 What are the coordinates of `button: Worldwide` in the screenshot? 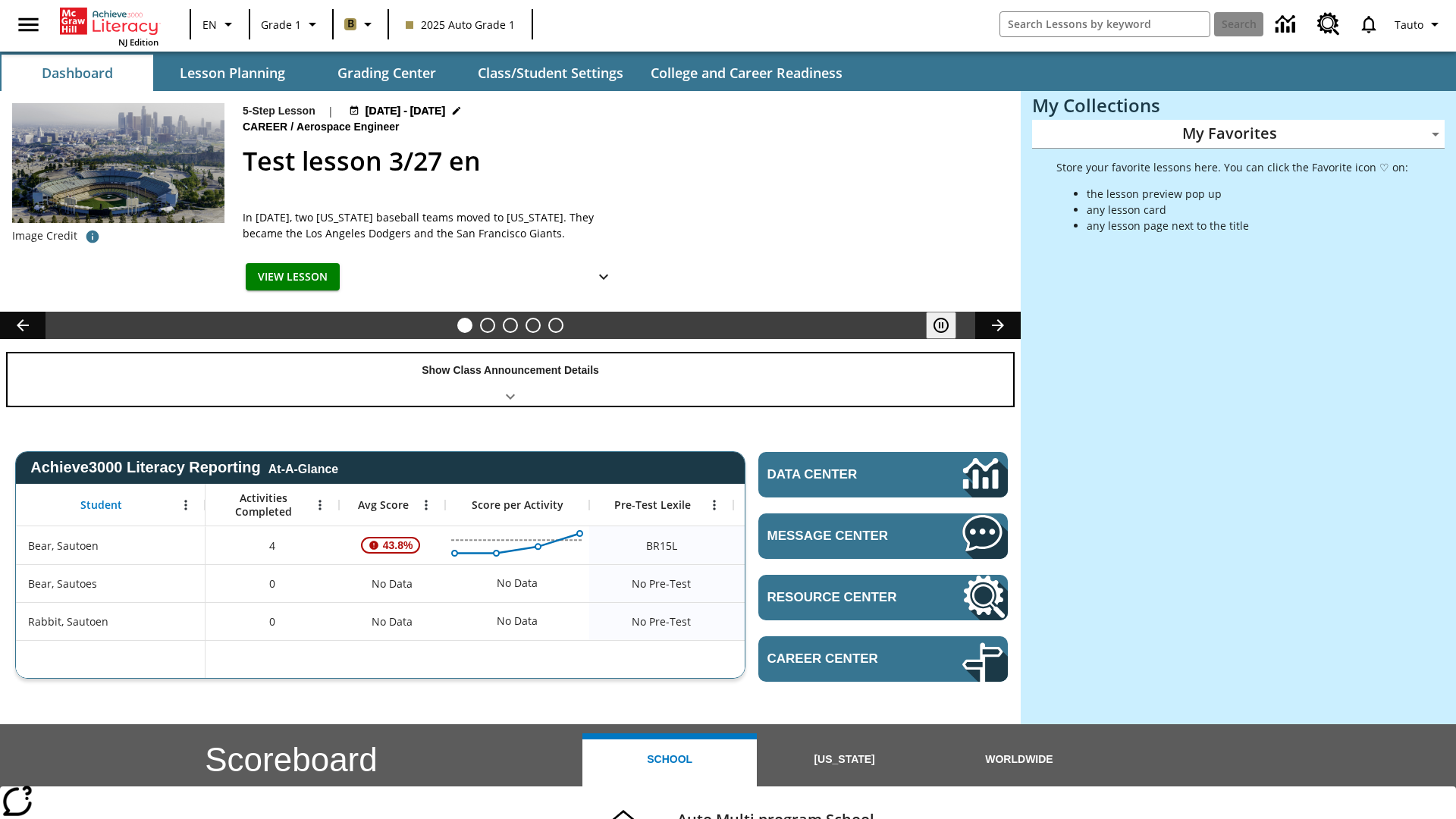 It's located at (1019, 759).